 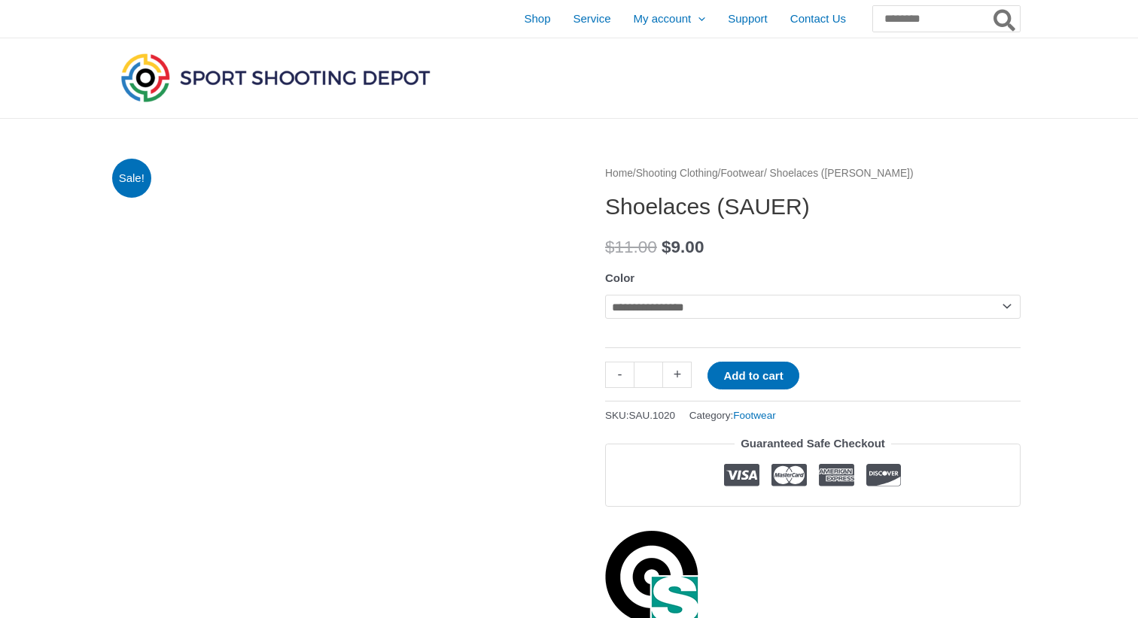 What do you see at coordinates (752, 375) in the screenshot?
I see `button: Add to cart` at bounding box center [752, 375].